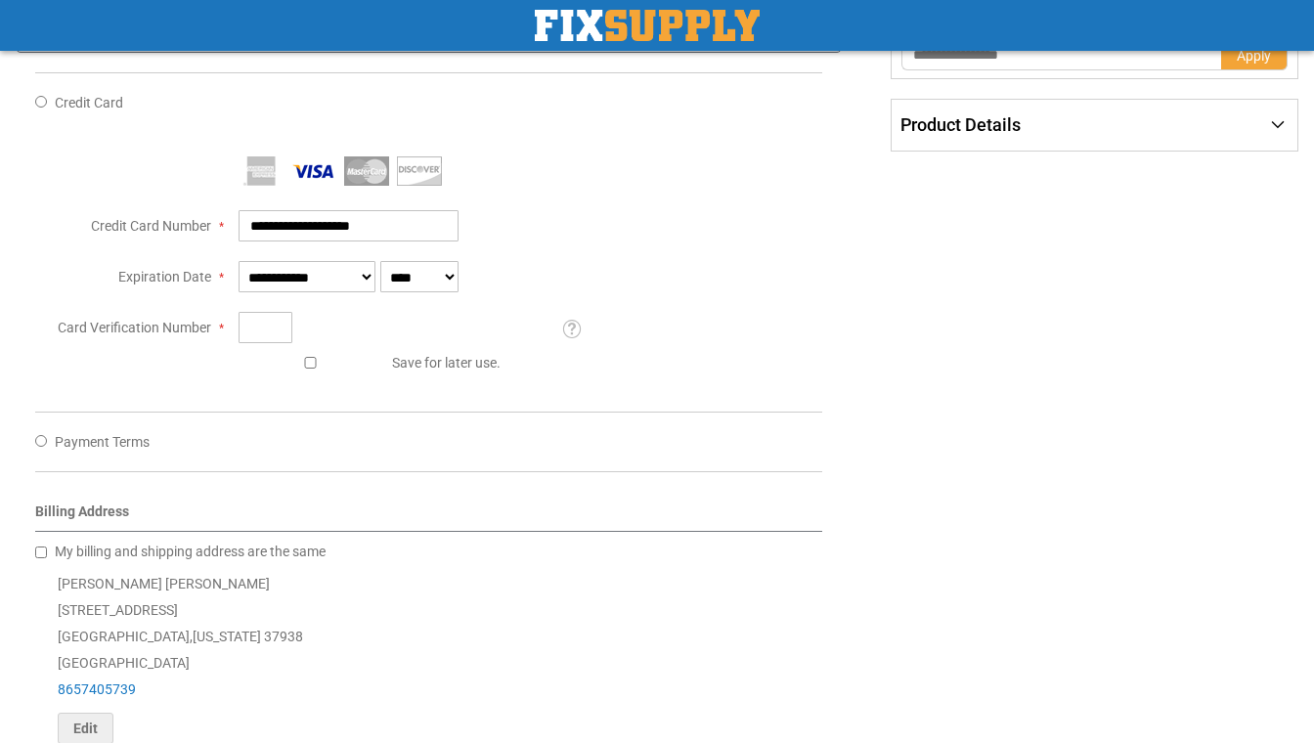 Image resolution: width=1314 pixels, height=743 pixels. What do you see at coordinates (960, 124) in the screenshot?
I see `span: Product Details` at bounding box center [960, 124].